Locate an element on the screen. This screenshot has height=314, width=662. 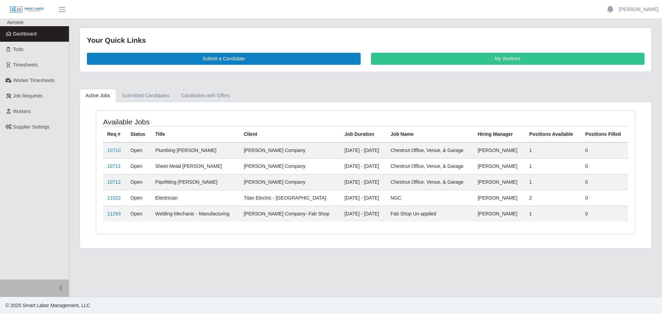
img: SLM Logo is located at coordinates (27, 10).